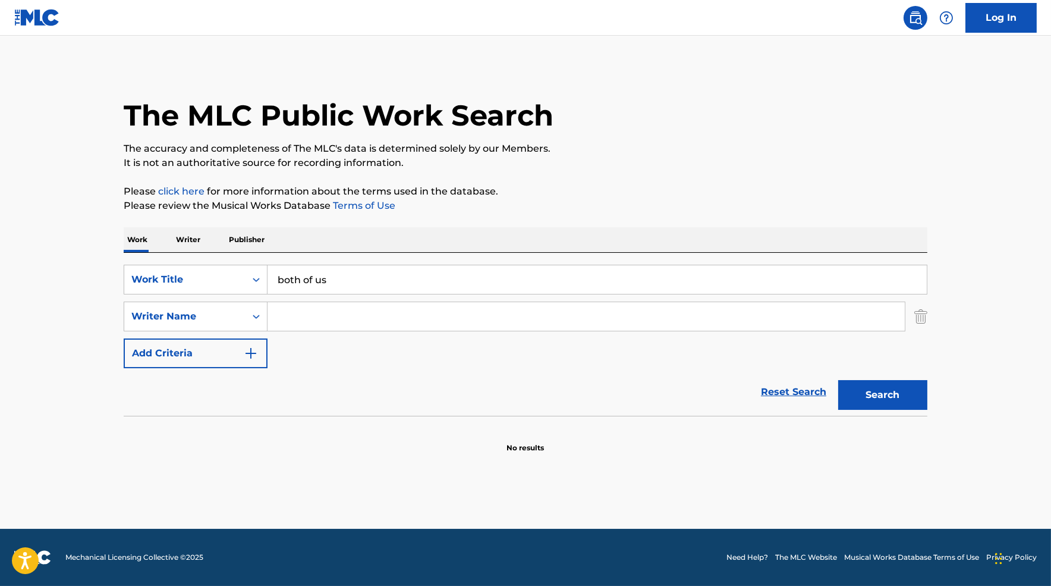  What do you see at coordinates (185, 279) in the screenshot?
I see `div: Work Title` at bounding box center [185, 279].